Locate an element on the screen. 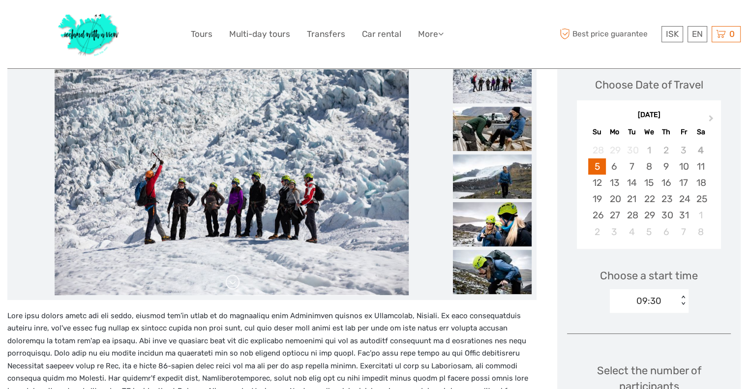  div: Choose Thursday, October 23rd, 2025 is located at coordinates (666, 199).